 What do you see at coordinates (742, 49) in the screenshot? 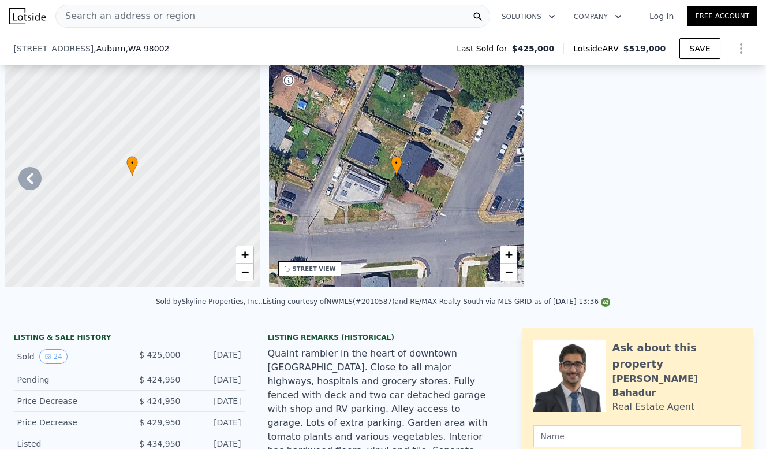
I see `button: Show Options` at bounding box center [742, 49].